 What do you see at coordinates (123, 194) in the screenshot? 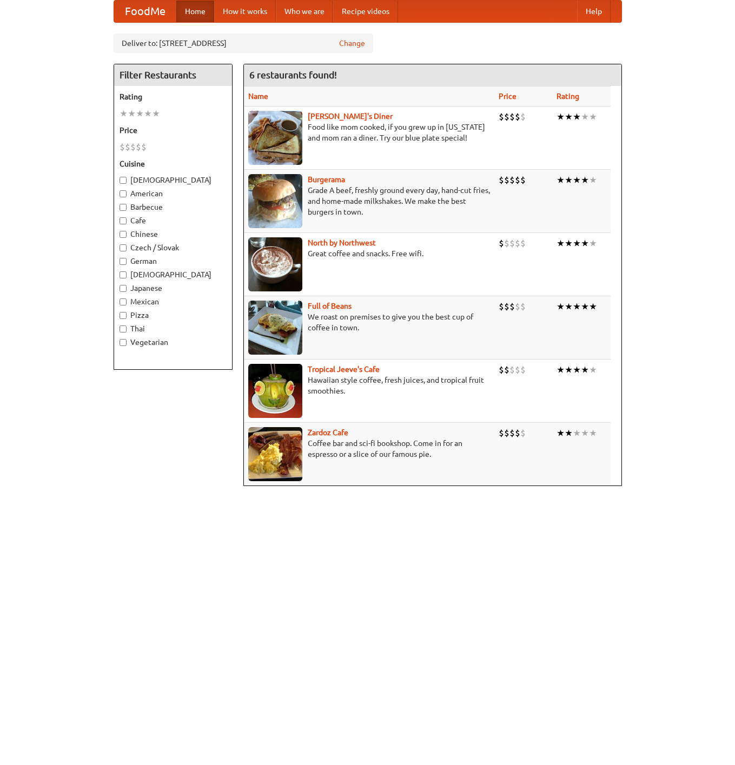
I see `input: American` at bounding box center [123, 194].